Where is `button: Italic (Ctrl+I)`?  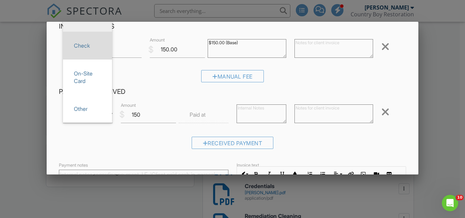
button: Italic (Ctrl+I) is located at coordinates (269, 174).